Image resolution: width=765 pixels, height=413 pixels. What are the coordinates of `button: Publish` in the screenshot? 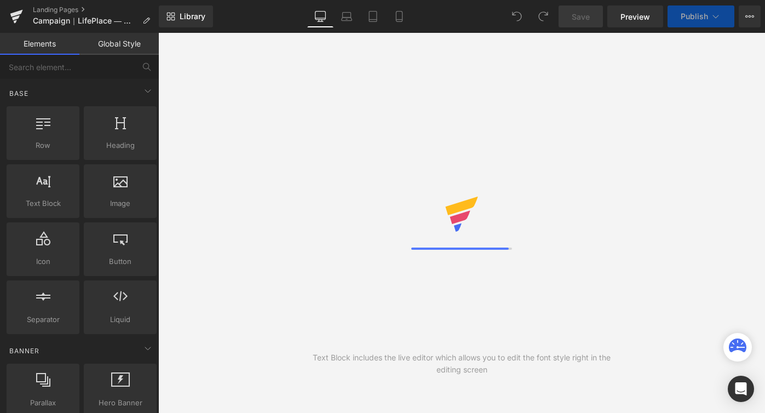 It's located at (701, 16).